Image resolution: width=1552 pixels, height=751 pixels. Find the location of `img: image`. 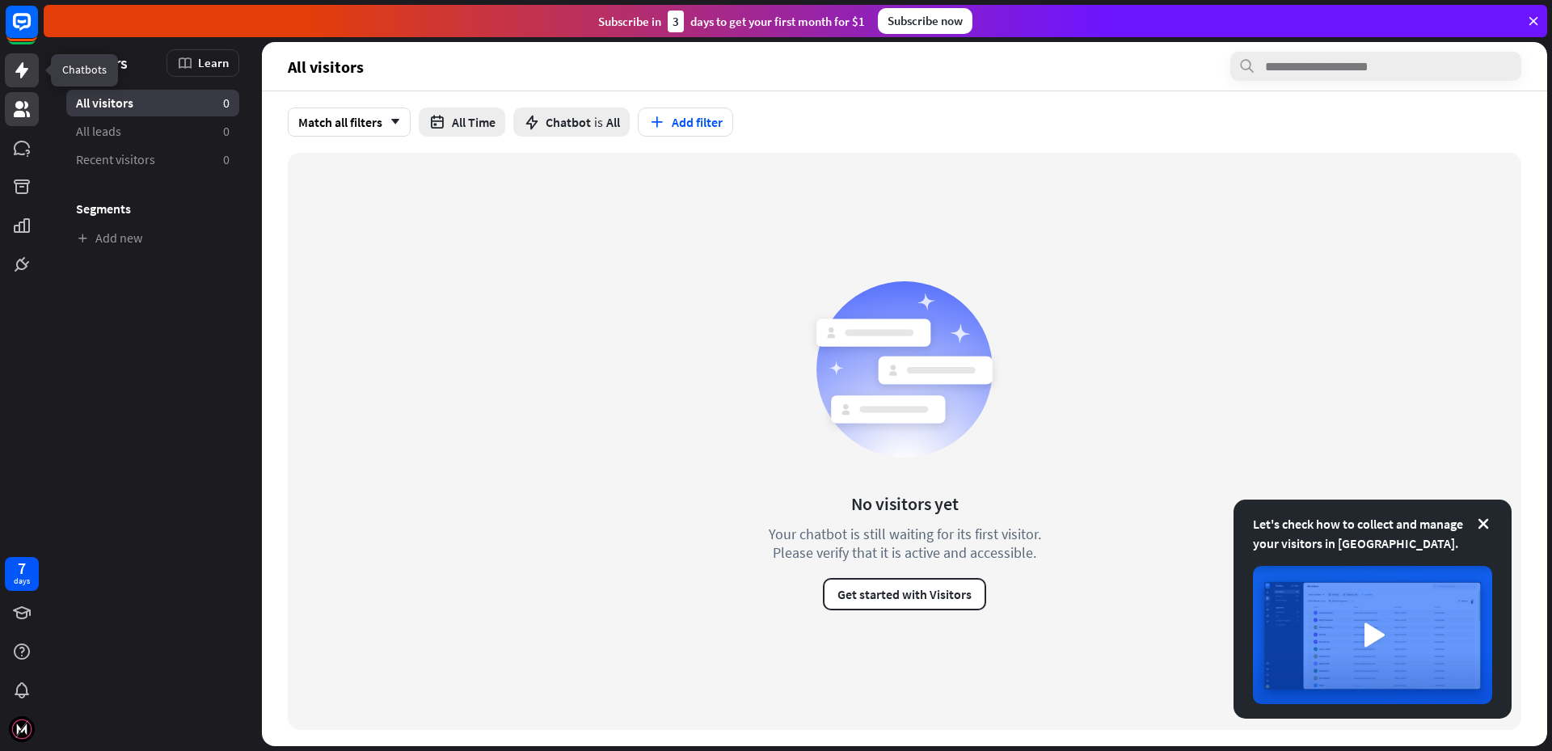

img: image is located at coordinates (1373, 635).